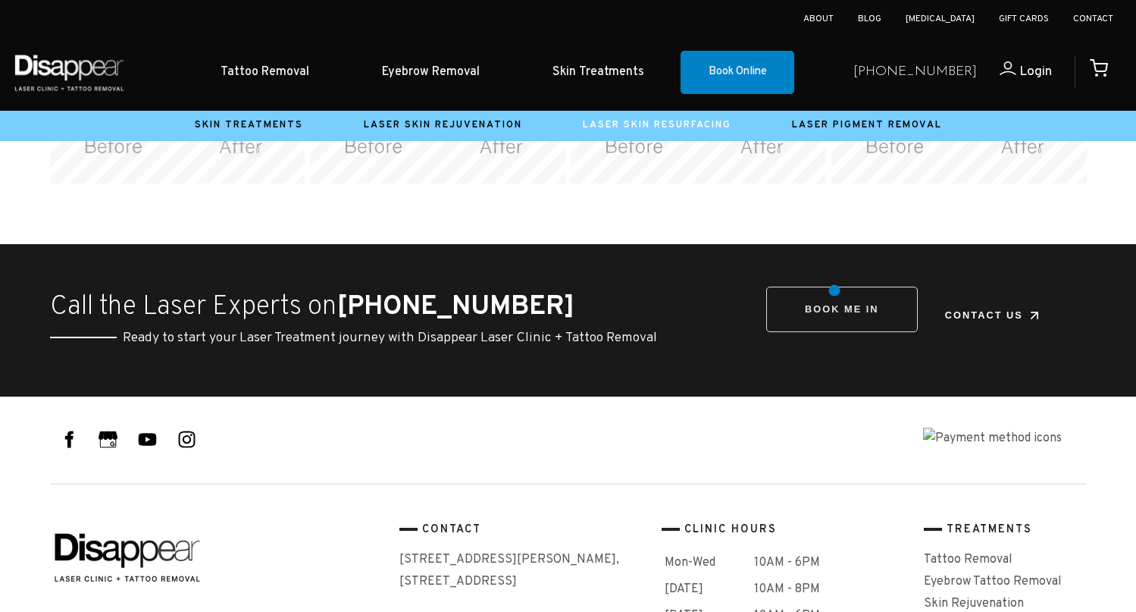 This screenshot has height=612, width=1136. What do you see at coordinates (787, 530) in the screenshot?
I see `h4: Clinic Hours` at bounding box center [787, 530].